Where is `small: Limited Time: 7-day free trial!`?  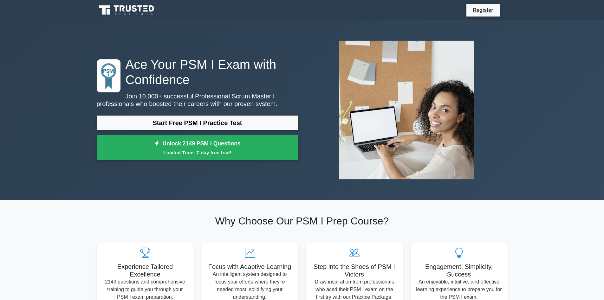 small: Limited Time: 7-day free trial! is located at coordinates (198, 152).